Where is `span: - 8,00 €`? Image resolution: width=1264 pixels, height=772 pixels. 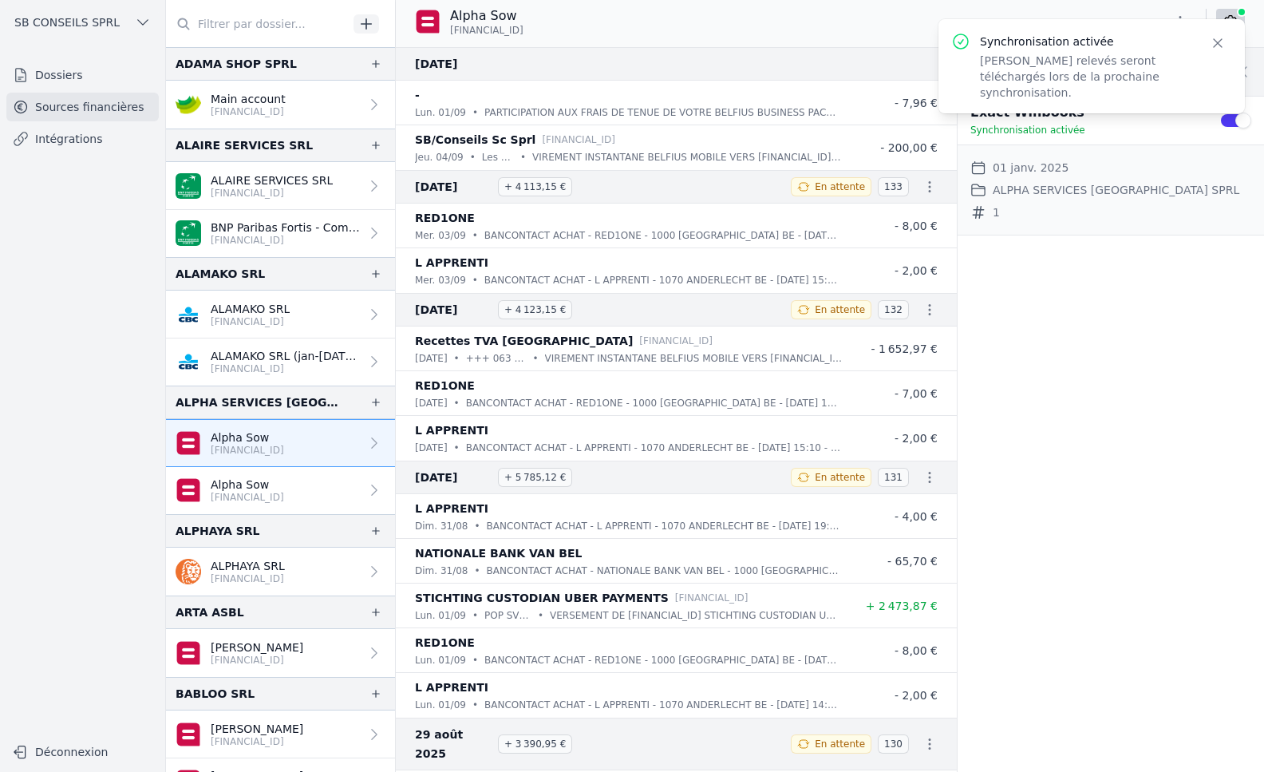
span: - 8,00 € is located at coordinates (916, 226).